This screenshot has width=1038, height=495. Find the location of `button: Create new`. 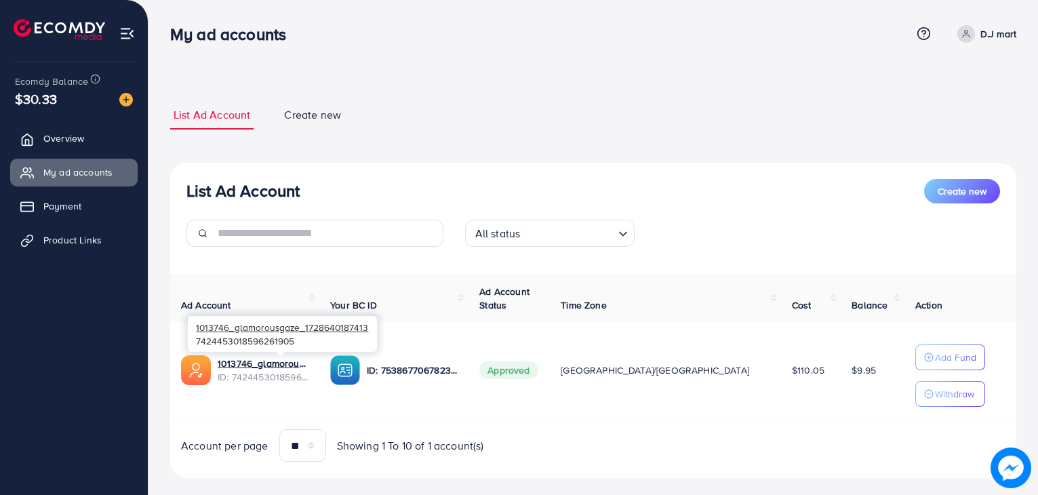

button: Create new is located at coordinates (962, 191).